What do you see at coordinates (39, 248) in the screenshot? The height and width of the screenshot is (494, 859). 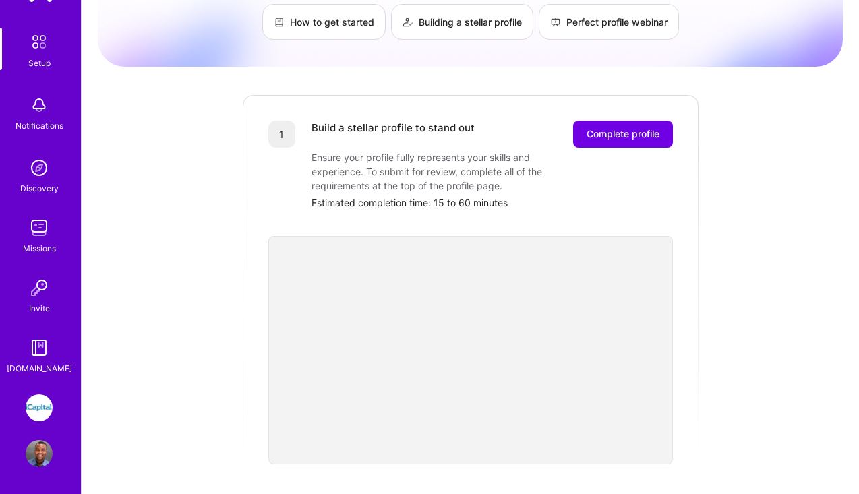 I see `div: Missions` at bounding box center [39, 248].